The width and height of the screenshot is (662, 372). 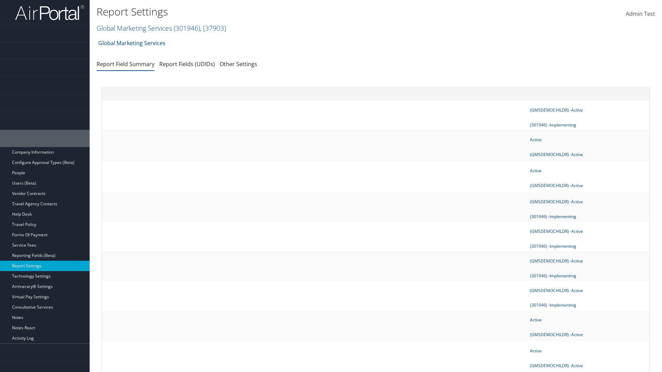 I want to click on div: ✔ indicates the toggle is On and the Reporting Field is active and will be used by downstream sys..., so click(x=253, y=94).